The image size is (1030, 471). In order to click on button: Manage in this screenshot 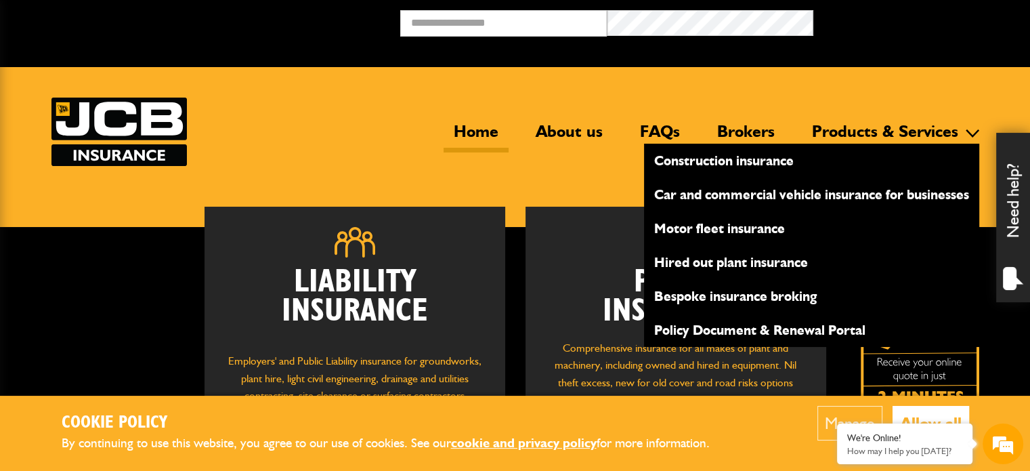, I will do `click(850, 423)`.